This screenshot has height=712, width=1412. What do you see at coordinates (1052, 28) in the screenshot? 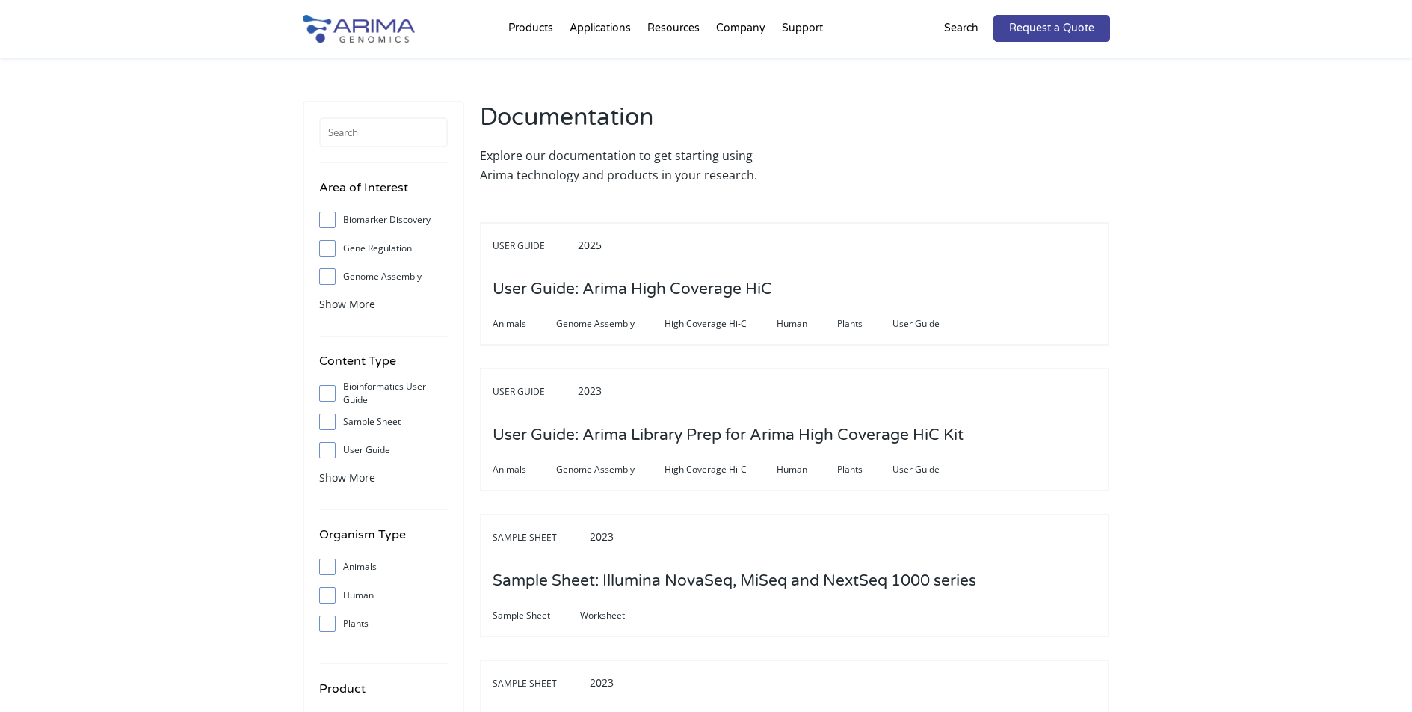
I see `a: Request a Quote` at bounding box center [1052, 28].